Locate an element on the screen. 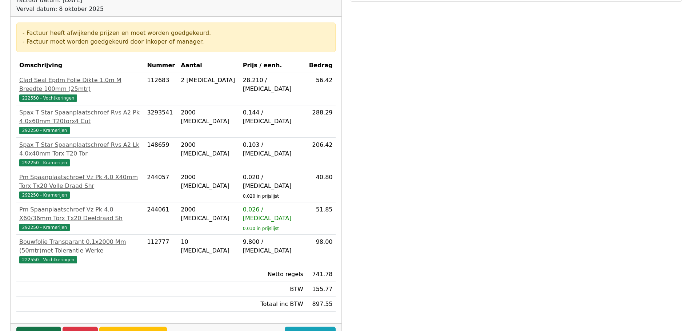 The width and height of the screenshot is (692, 331). div: Spax T Star Spaanplaatschroef Rvs A2 Lk 4.0x40mm Torx T20 Tor is located at coordinates (80, 149).